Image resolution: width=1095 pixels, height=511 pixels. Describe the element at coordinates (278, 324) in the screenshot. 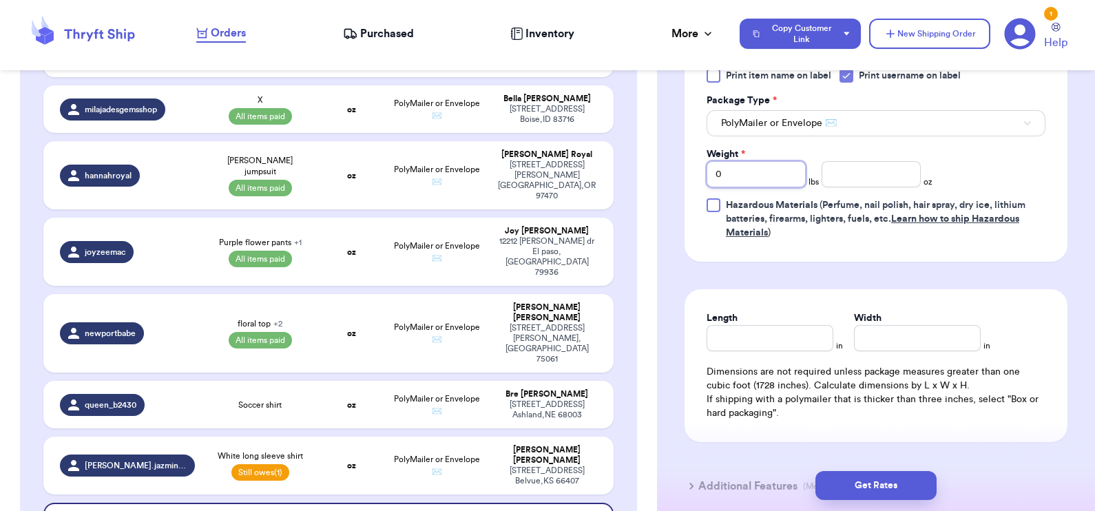

I see `span: + 2` at that location.